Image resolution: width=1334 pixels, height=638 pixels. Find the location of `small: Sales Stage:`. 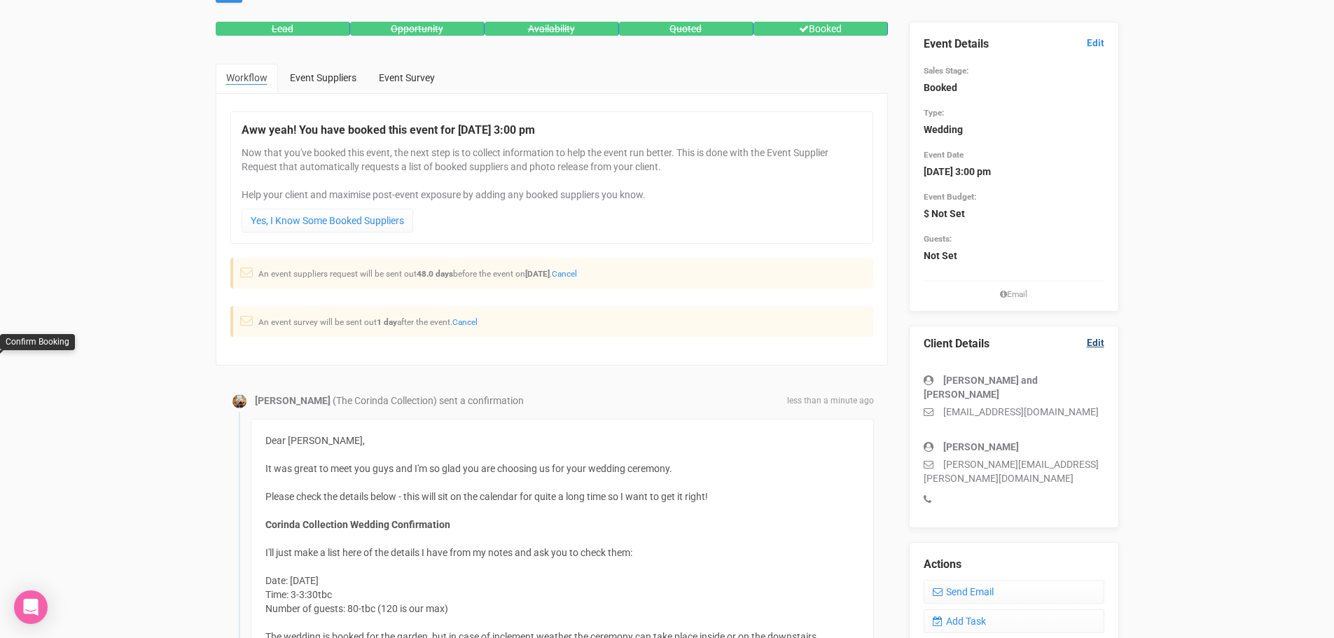

small: Sales Stage: is located at coordinates (946, 71).